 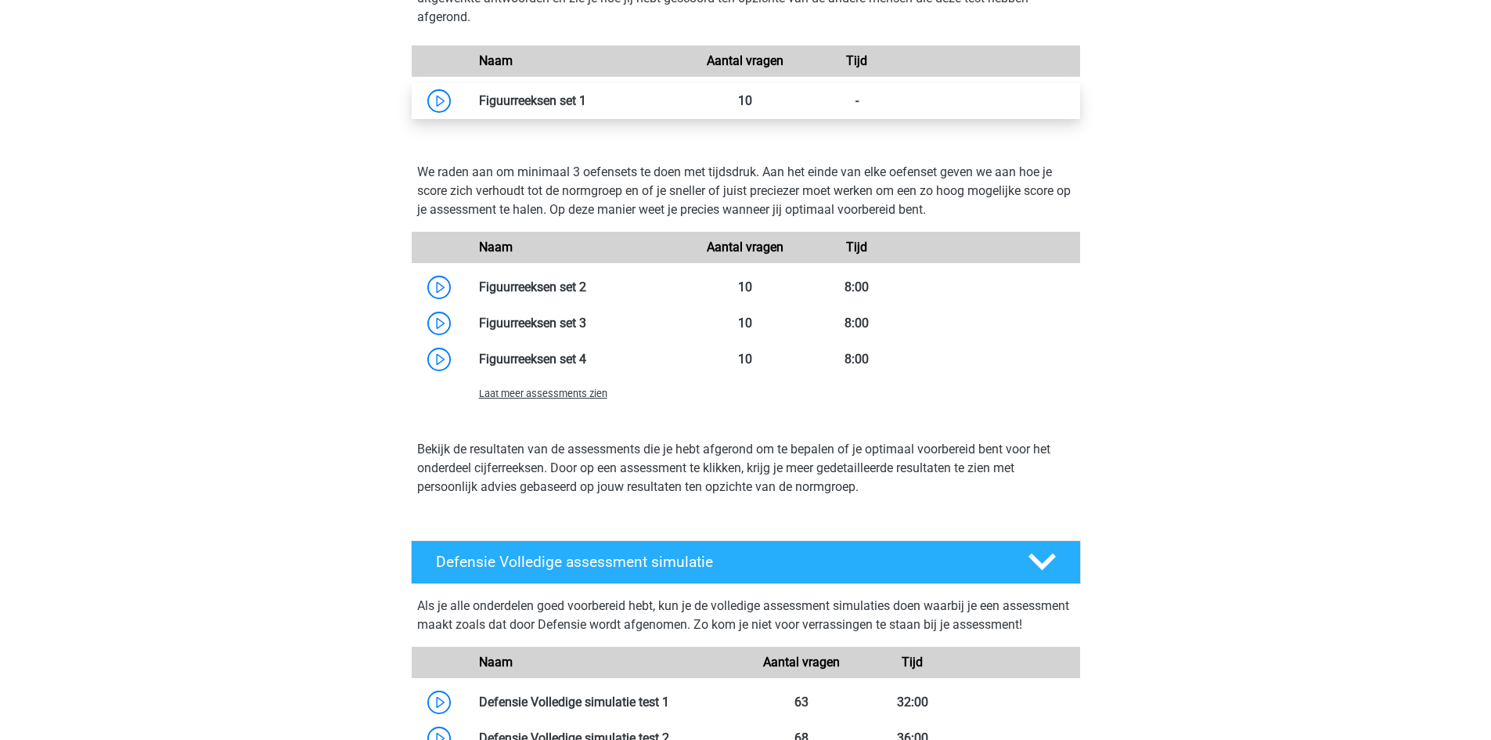 What do you see at coordinates (746, 191) in the screenshot?
I see `p: We raden aan om minimaal 3 oefensets te doen met tijdsdruk. Aan het einde van elke oefenset geven...` at bounding box center [746, 191].